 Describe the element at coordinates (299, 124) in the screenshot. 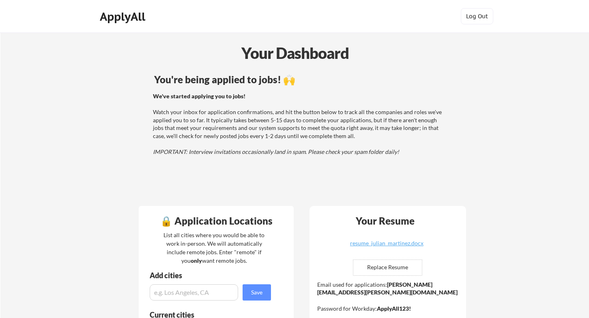

I see `div: Watch your inbox for application confirmations, and hit the button below to track all the compani...` at that location.